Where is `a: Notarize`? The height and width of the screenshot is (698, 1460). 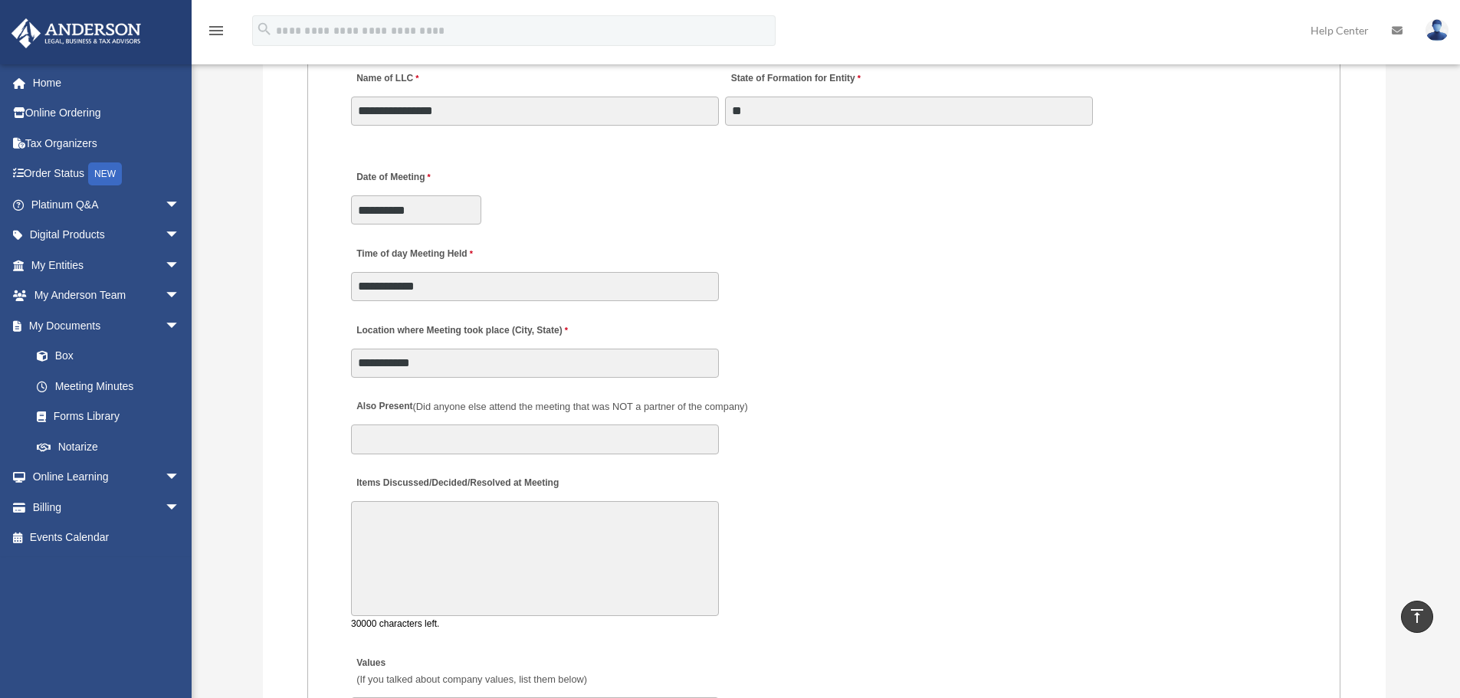
a: Notarize is located at coordinates (112, 447).